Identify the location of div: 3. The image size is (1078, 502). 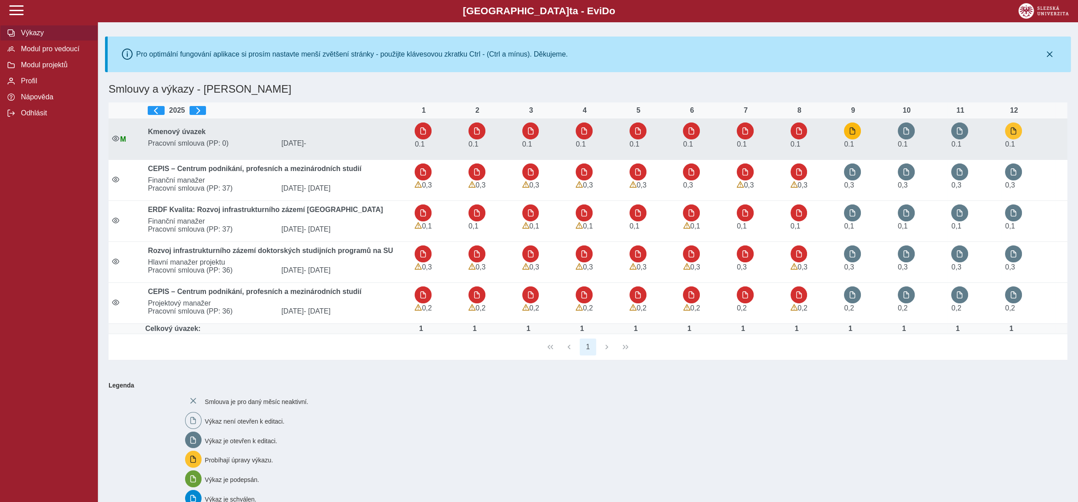
(531, 110).